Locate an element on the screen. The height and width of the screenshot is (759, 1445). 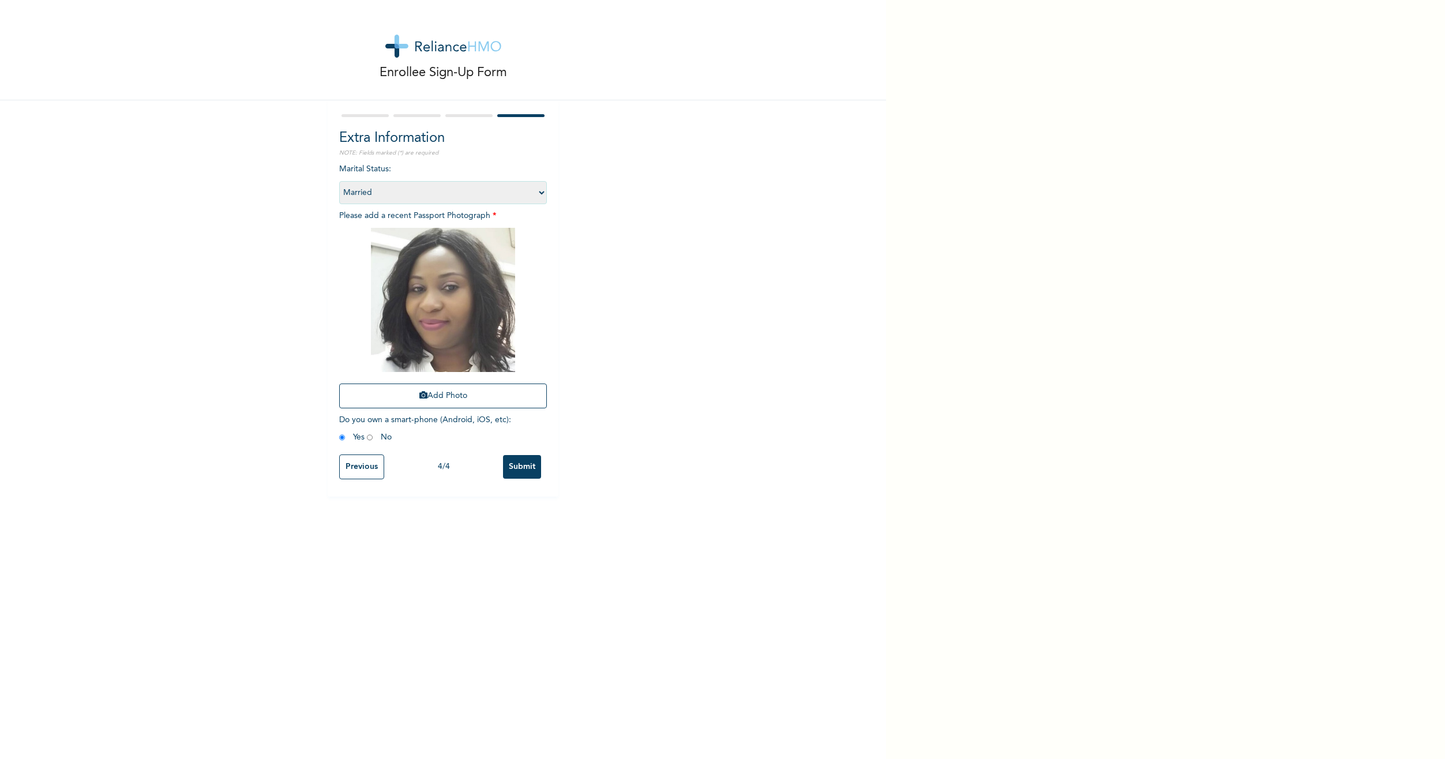
input: Submit is located at coordinates (522, 467).